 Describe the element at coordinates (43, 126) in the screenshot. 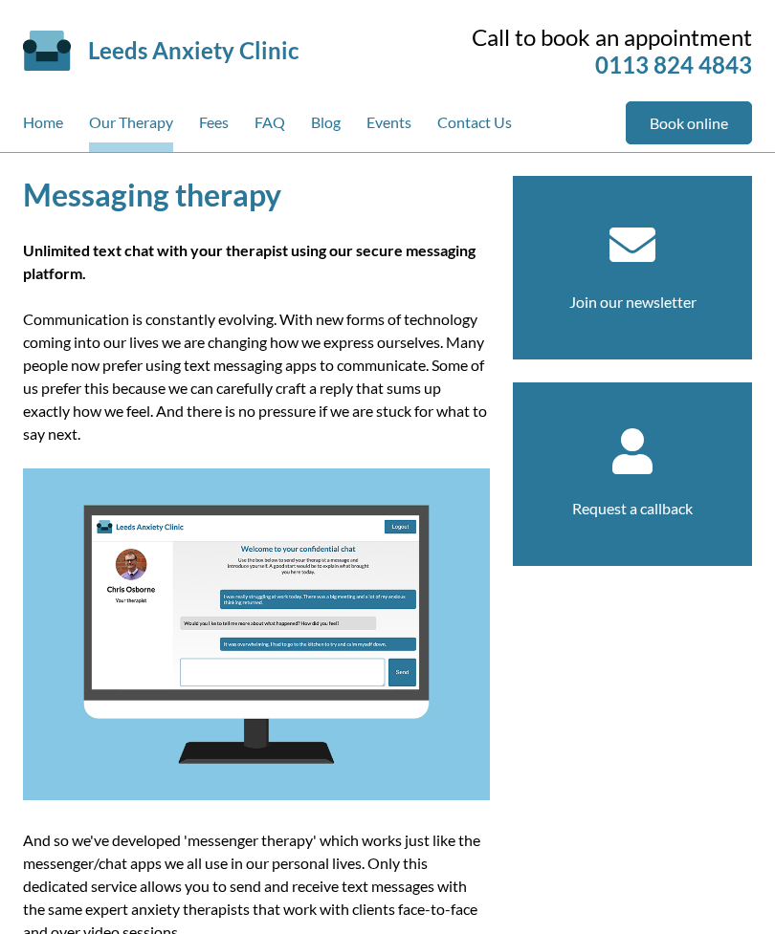

I see `a: Home` at that location.